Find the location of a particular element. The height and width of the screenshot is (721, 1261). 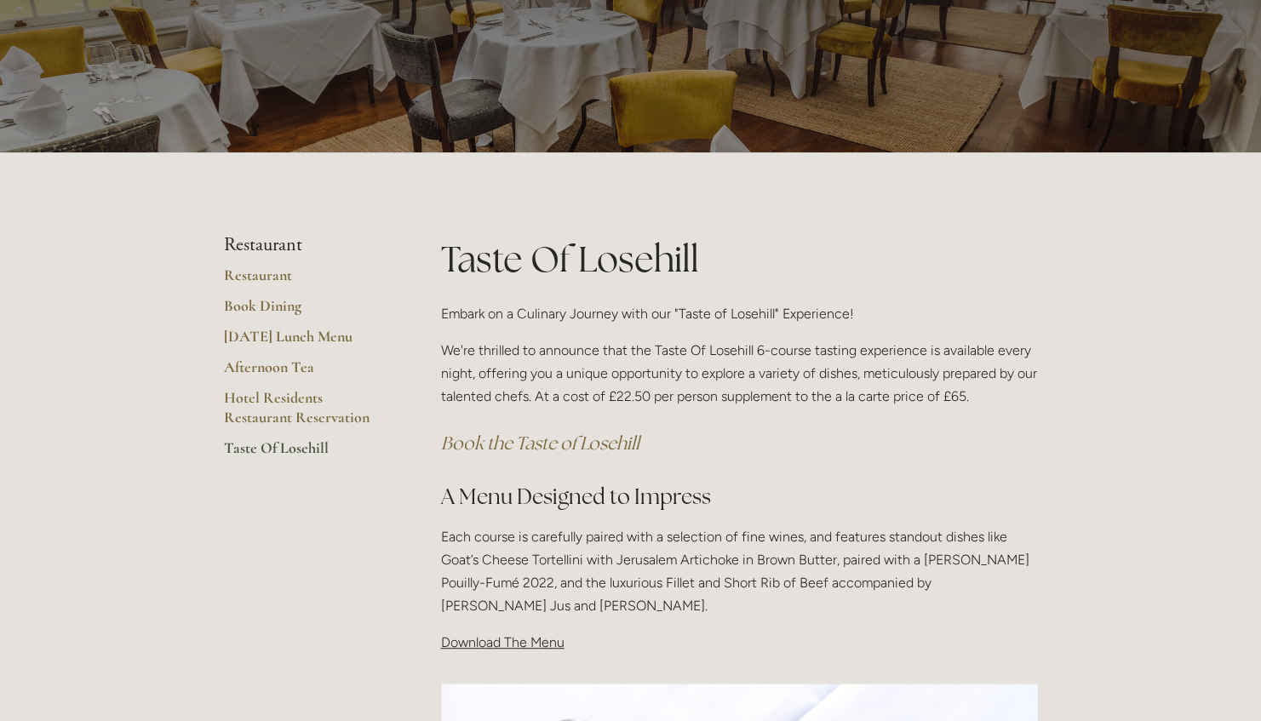

h2: A Menu Designed to Impress is located at coordinates (739, 496).